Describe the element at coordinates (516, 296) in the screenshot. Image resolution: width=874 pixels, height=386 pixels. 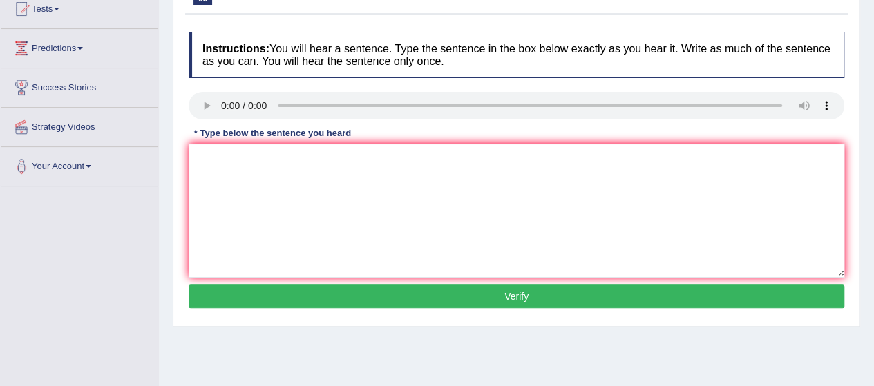
I see `button: Verify` at that location.